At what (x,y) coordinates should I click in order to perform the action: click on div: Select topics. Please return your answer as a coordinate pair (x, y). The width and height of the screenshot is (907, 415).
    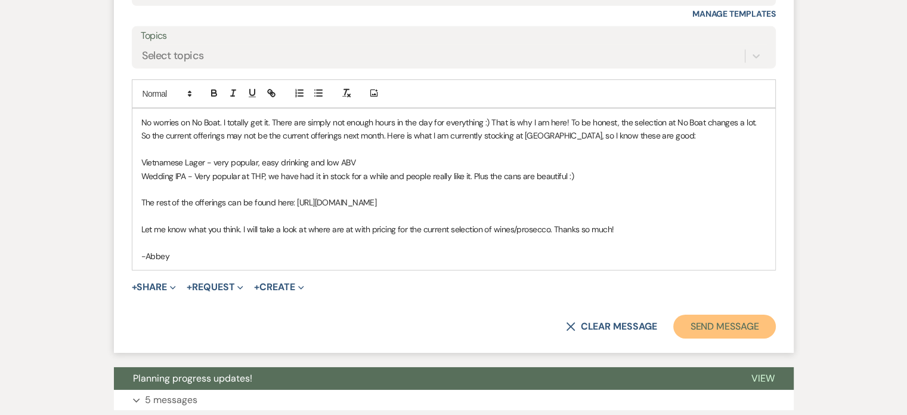
    Looking at the image, I should click on (173, 55).